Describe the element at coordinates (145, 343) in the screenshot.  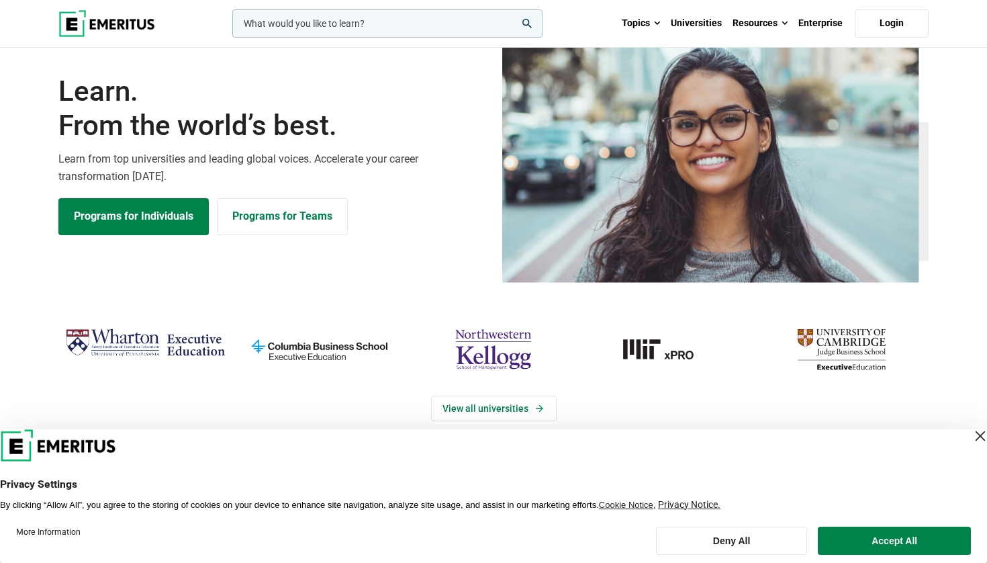
I see `img: Wharton Executive Education` at that location.